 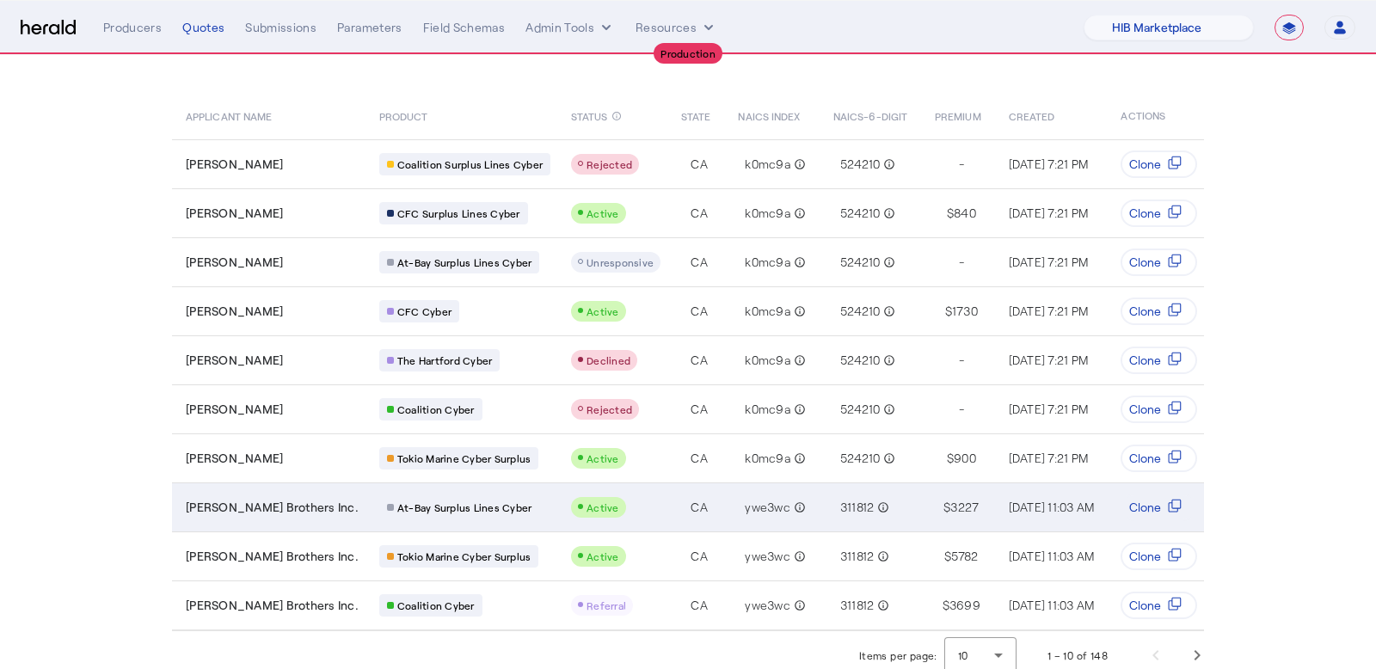 I want to click on span: NAICS-6-DIGIT, so click(x=870, y=115).